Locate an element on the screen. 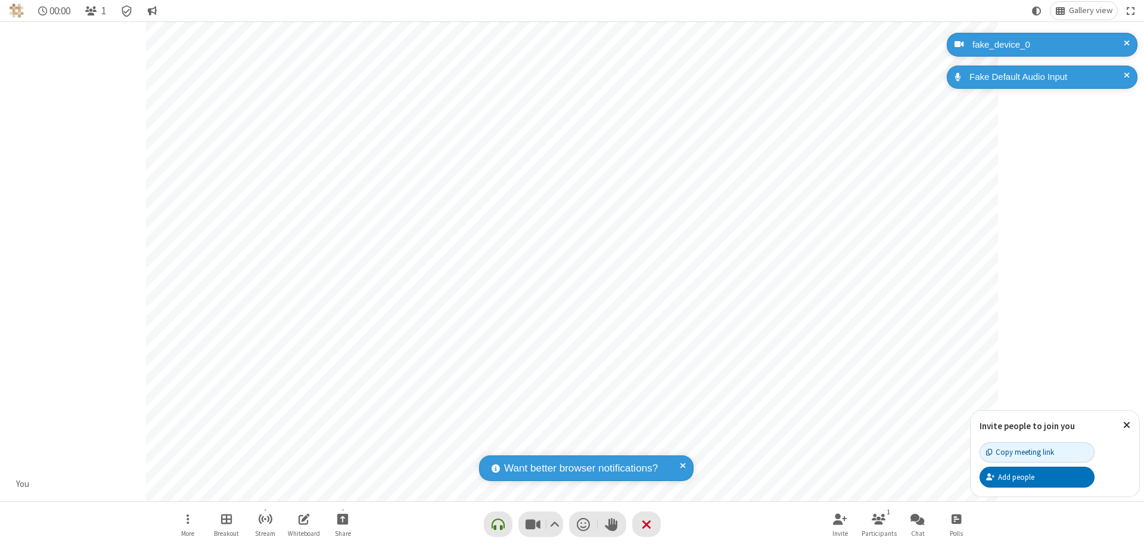 This screenshot has width=1144, height=546. button: Connect your audio is located at coordinates (498, 524).